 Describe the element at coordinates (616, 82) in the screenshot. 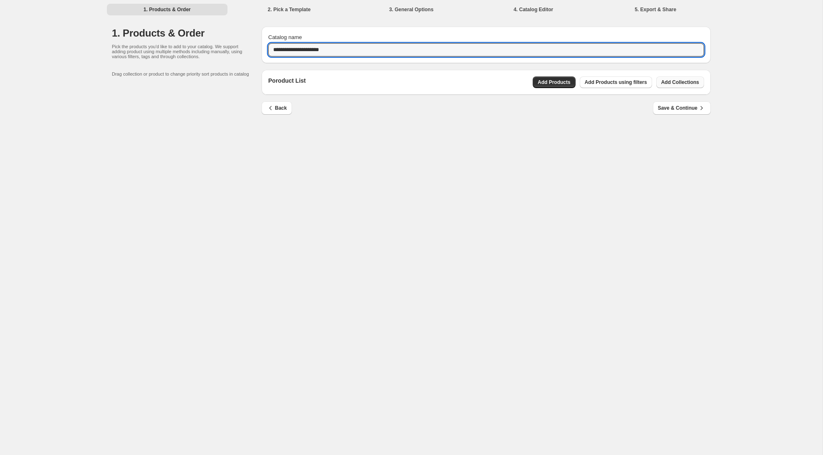

I see `span: Add Products using filters` at that location.